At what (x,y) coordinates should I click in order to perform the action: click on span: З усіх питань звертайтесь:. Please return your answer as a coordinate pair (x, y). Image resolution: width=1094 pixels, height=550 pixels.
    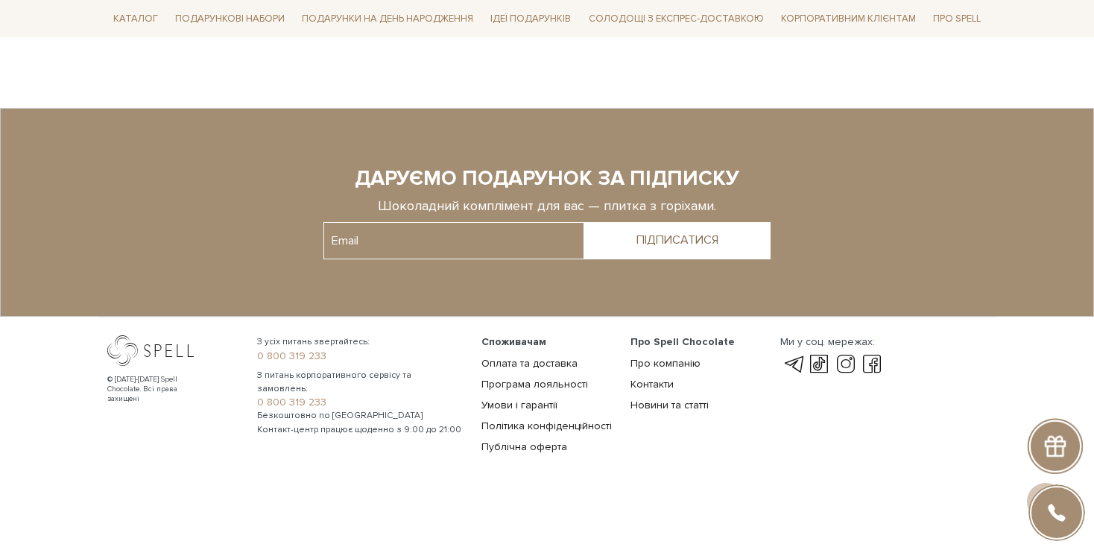
    Looking at the image, I should click on (360, 342).